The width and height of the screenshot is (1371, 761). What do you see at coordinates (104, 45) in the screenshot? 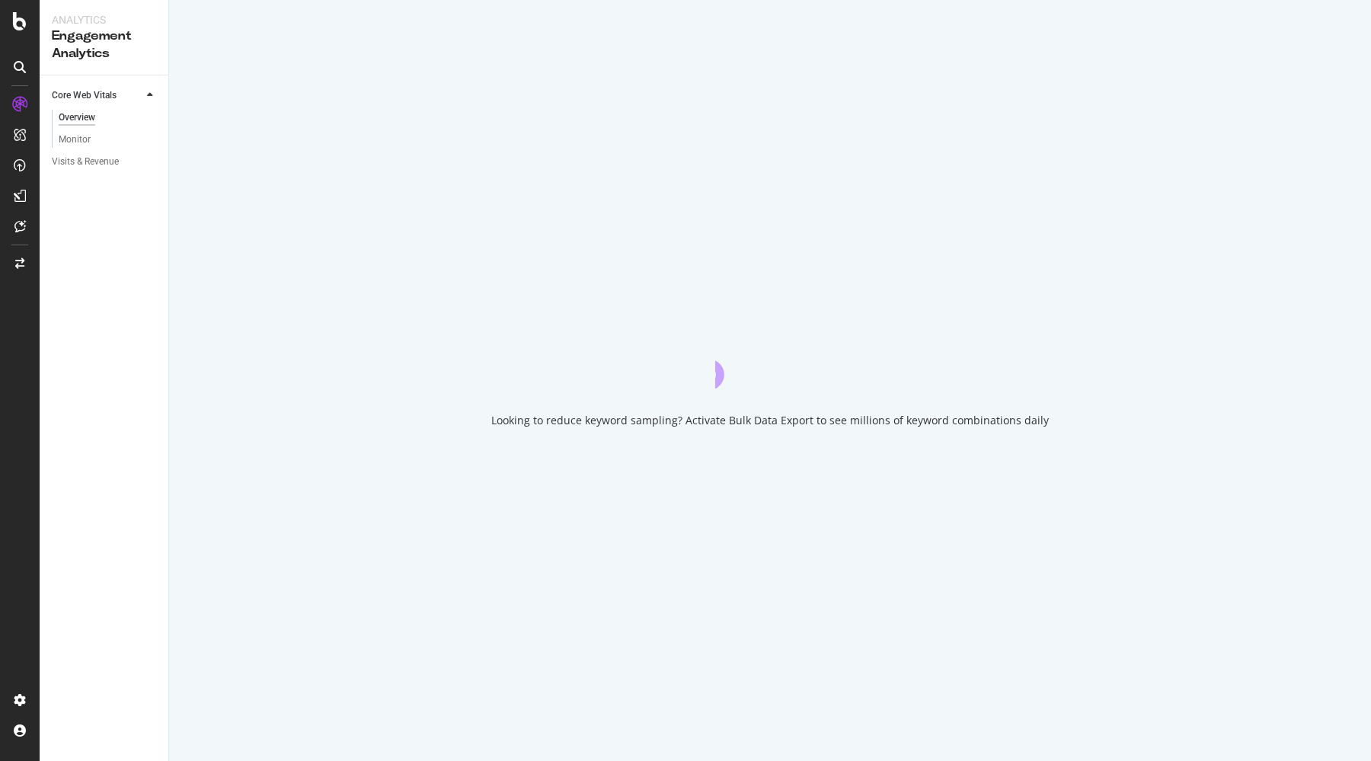
I see `div: Engagement Analytics` at bounding box center [104, 45].